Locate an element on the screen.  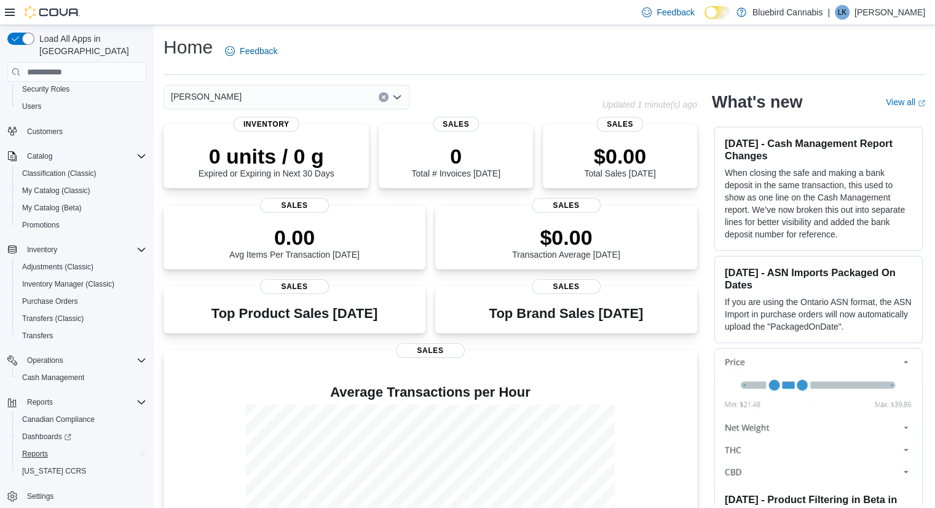
a: View allExternal link is located at coordinates (905, 102).